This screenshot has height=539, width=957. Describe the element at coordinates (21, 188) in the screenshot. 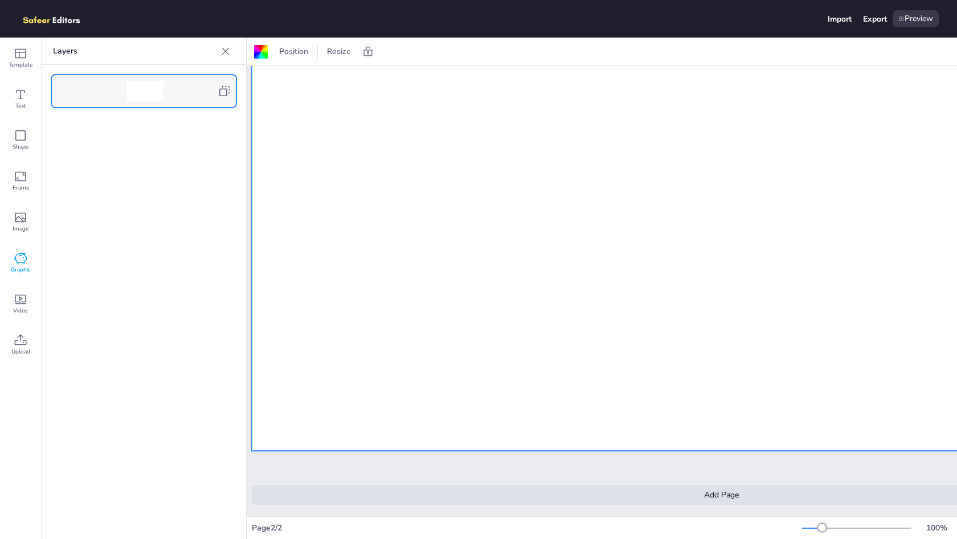

I see `span: Frame` at that location.